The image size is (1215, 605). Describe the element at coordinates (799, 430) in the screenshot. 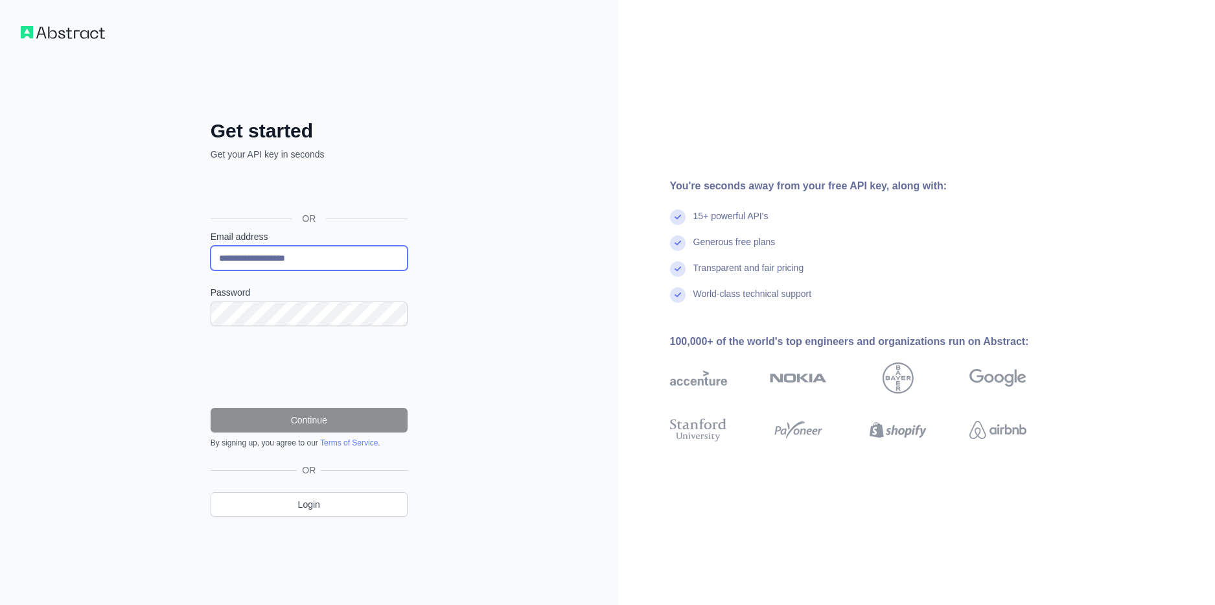

I see `img: payoneer` at that location.